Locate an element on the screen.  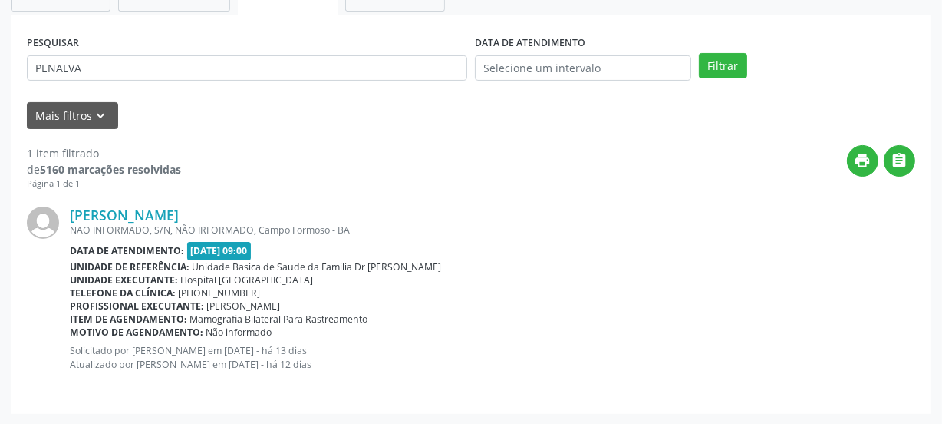
label: DATA DE ATENDIMENTO is located at coordinates (530, 43).